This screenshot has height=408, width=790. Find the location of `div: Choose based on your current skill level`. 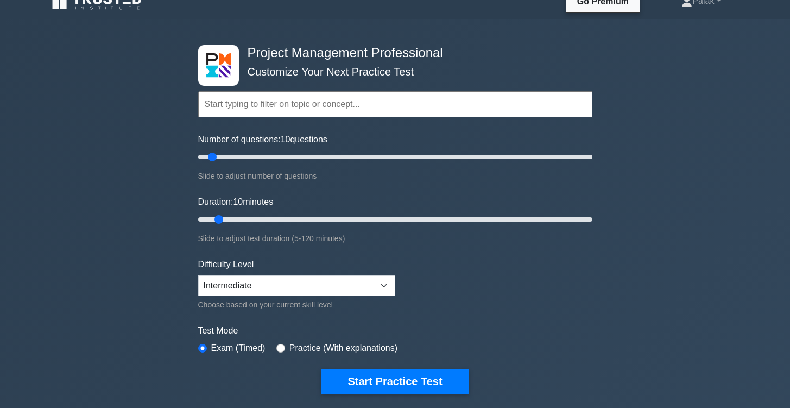

div: Choose based on your current skill level is located at coordinates (296, 305).